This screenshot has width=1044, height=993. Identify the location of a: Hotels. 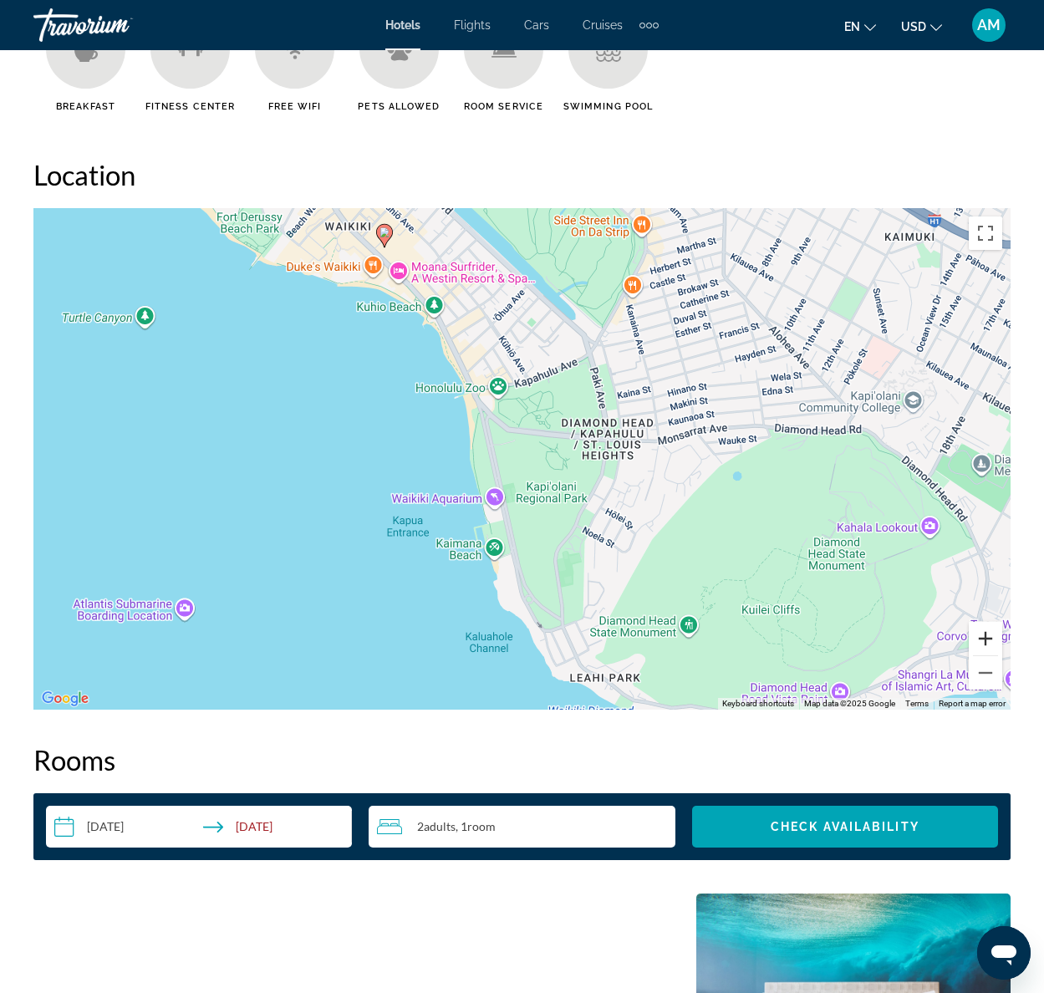
(403, 25).